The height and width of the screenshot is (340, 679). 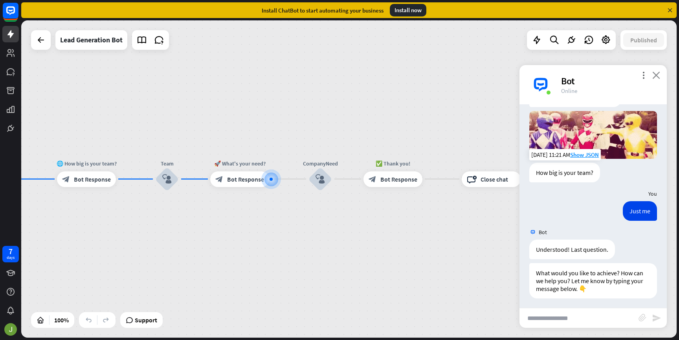 I want to click on div: Team, so click(x=167, y=164).